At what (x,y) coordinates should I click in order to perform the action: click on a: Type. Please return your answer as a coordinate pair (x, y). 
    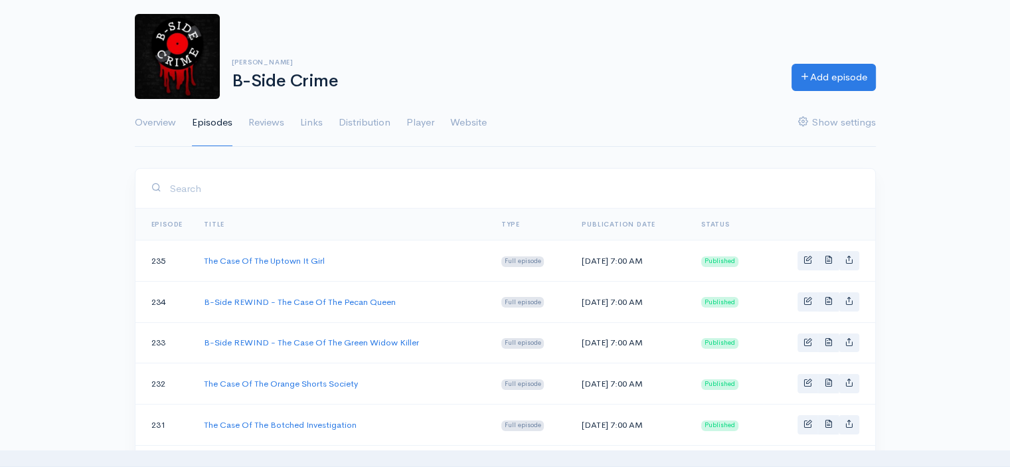
    Looking at the image, I should click on (511, 224).